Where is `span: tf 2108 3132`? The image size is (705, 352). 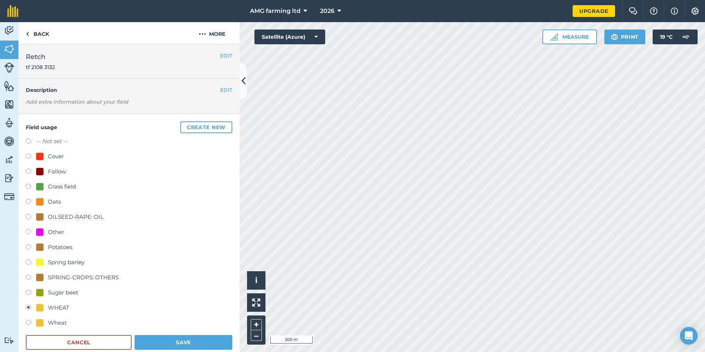 span: tf 2108 3132 is located at coordinates (40, 67).